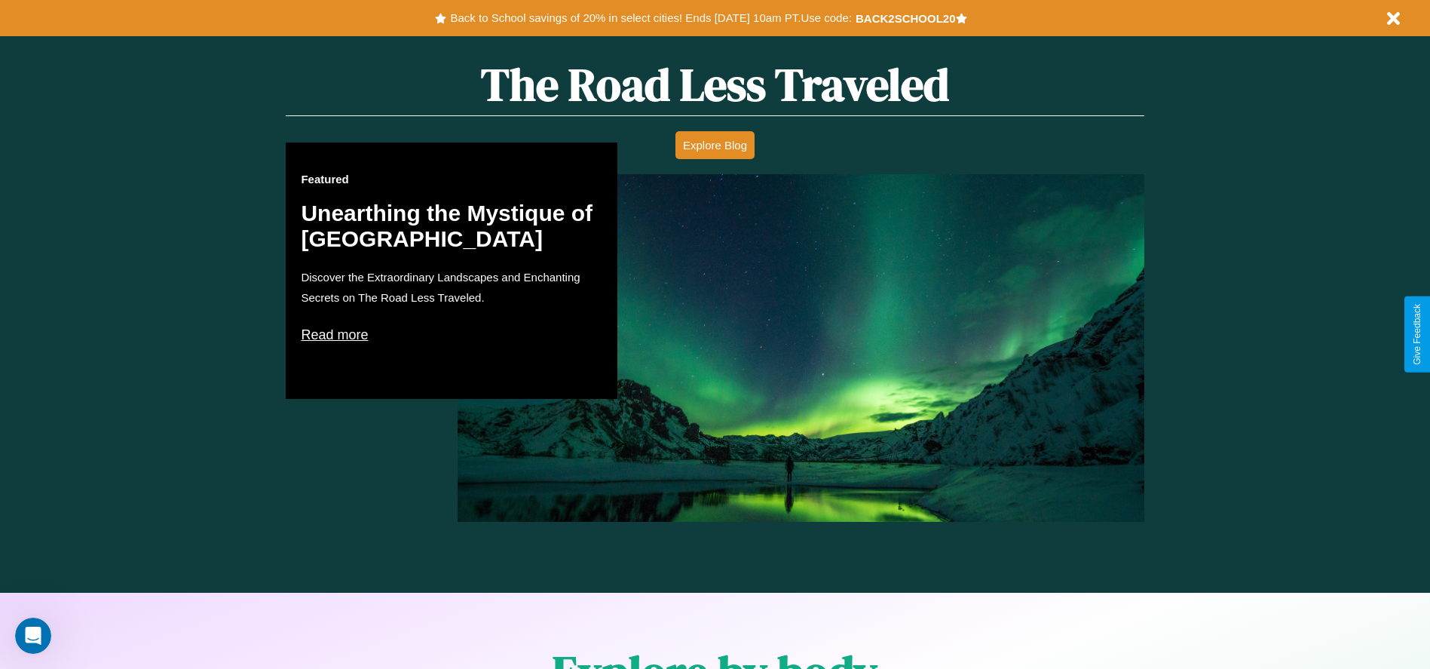  Describe the element at coordinates (715, 84) in the screenshot. I see `h1: The Road Less Traveled` at that location.